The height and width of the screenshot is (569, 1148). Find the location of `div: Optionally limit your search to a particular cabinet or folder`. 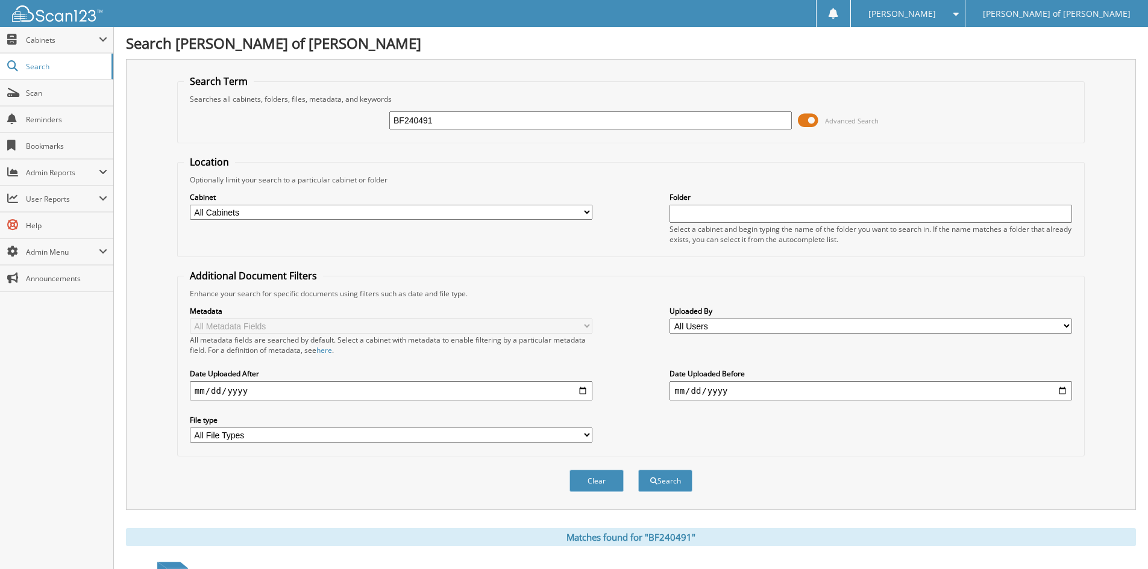

div: Optionally limit your search to a particular cabinet or folder is located at coordinates (631, 180).